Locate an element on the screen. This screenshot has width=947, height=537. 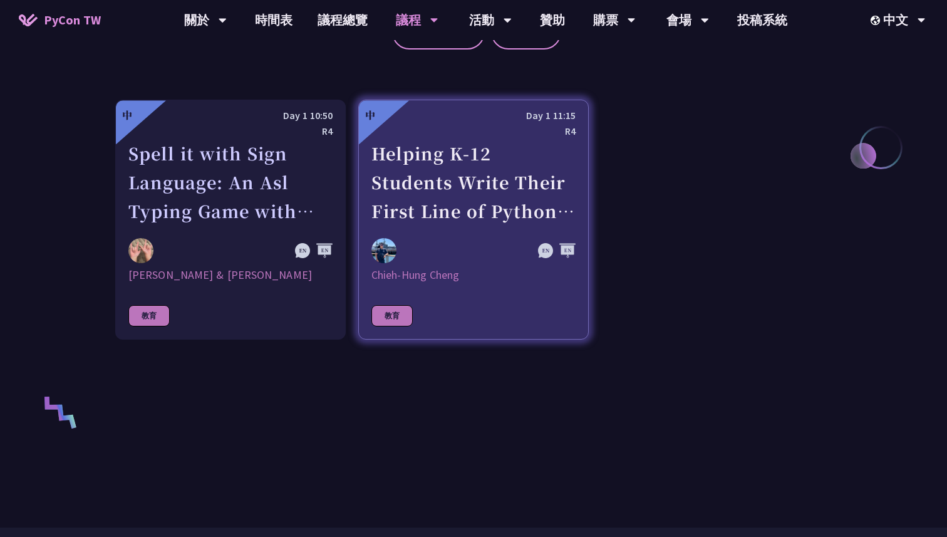
img: Home icon of PyCon TW 2025 is located at coordinates (28, 20).